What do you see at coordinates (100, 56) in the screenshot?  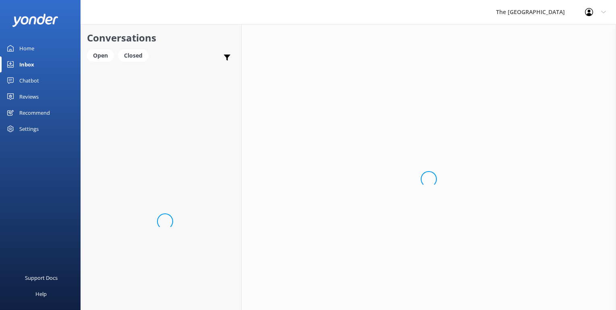 I see `div: Open` at bounding box center [100, 56].